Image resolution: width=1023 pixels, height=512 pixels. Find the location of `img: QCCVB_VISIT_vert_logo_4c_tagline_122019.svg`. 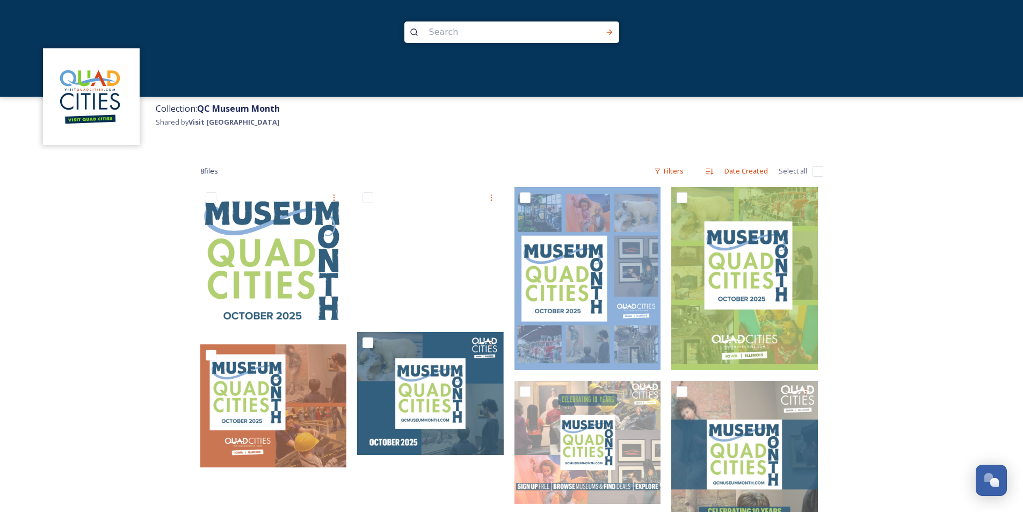

img: QCCVB_VISIT_vert_logo_4c_tagline_122019.svg is located at coordinates (91, 97).